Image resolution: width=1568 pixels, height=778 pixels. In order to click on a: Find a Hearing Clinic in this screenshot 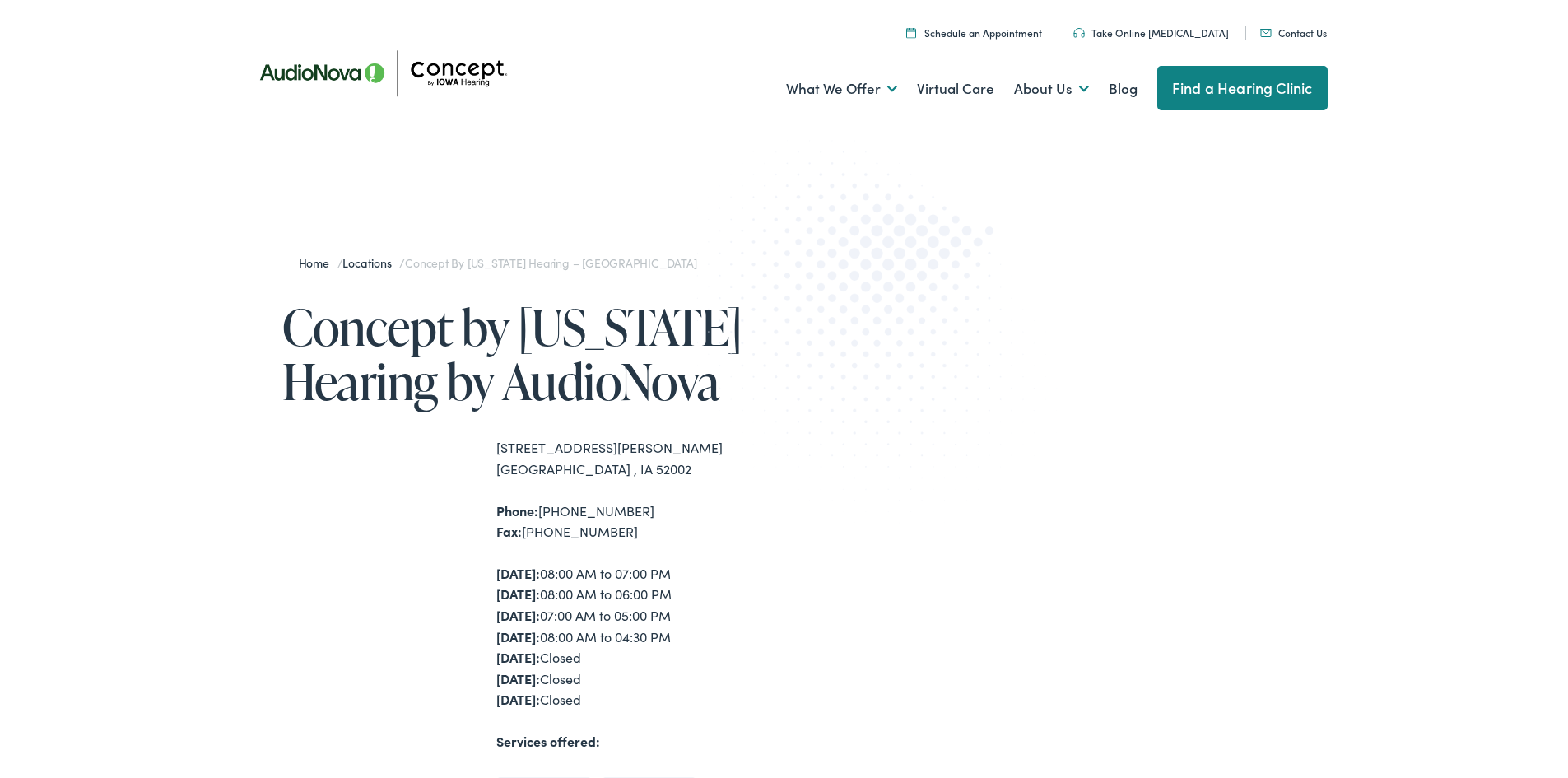, I will do `click(1242, 88)`.